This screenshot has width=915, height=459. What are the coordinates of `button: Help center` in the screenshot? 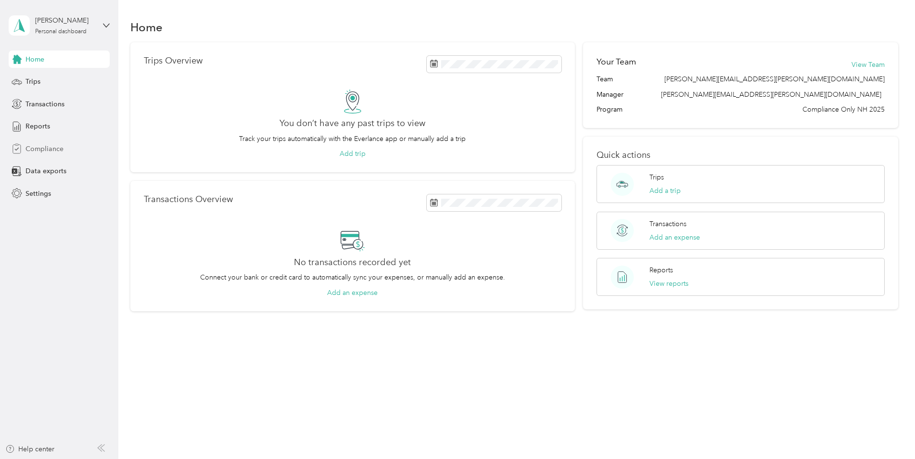 It's located at (30, 449).